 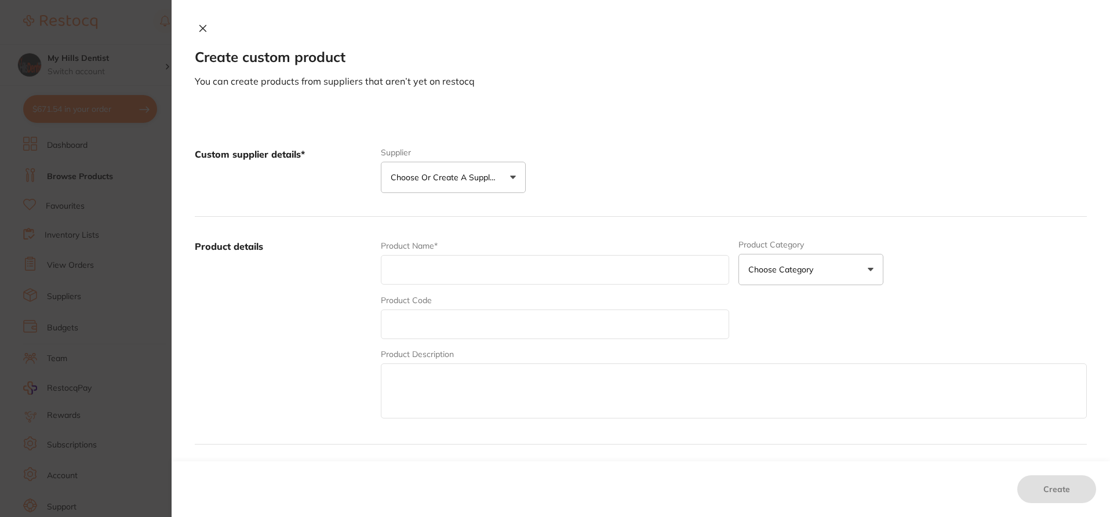 I want to click on label: Custom supplier details*, so click(x=283, y=170).